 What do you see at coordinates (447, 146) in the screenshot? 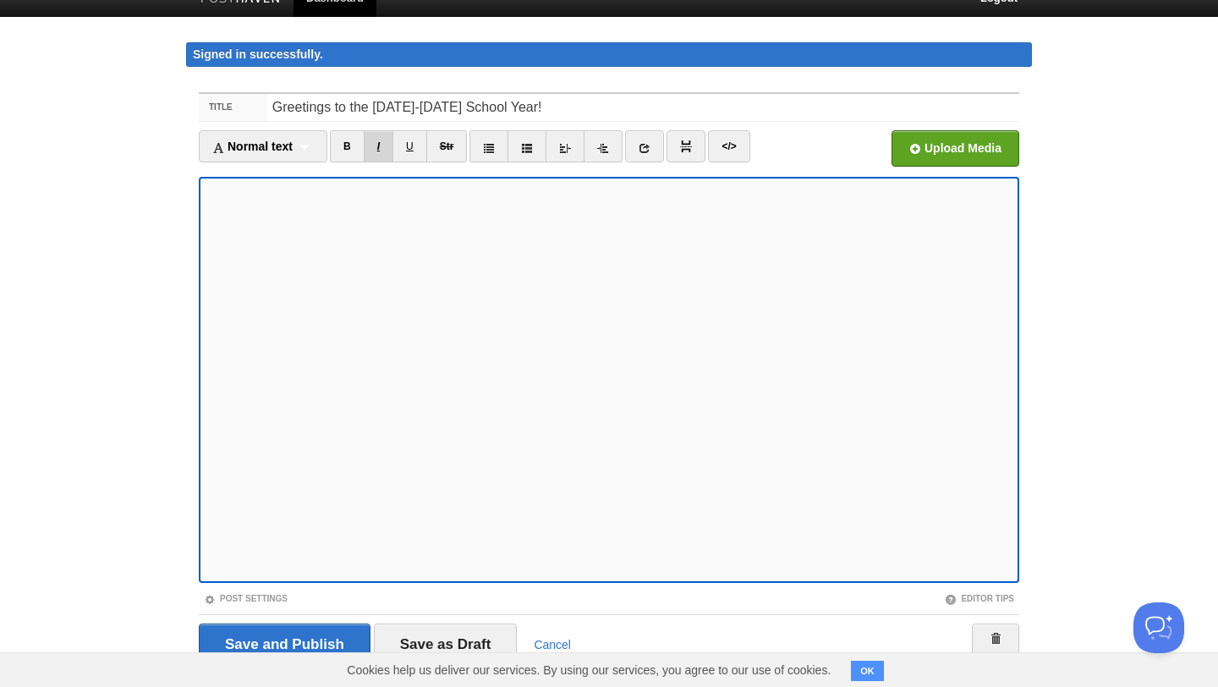
I see `del: Str` at bounding box center [447, 146].